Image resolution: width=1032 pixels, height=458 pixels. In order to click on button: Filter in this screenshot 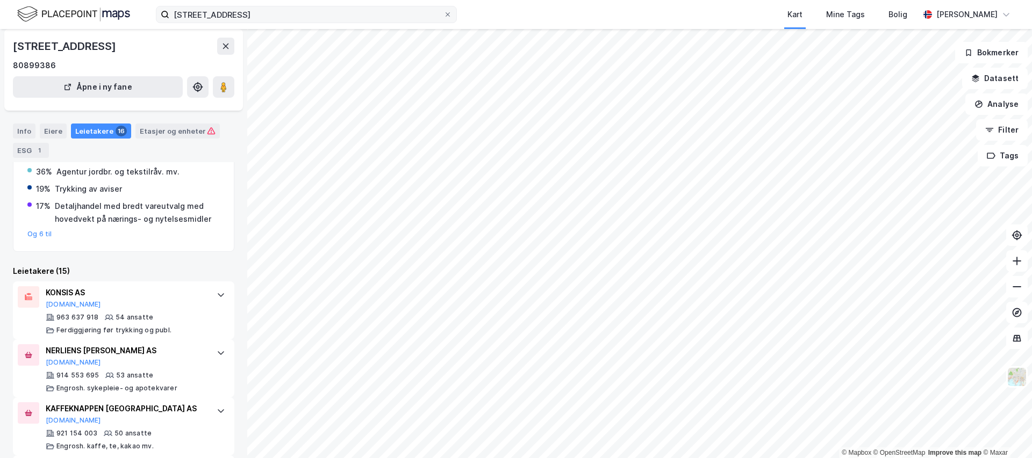, I will do `click(1001, 130)`.